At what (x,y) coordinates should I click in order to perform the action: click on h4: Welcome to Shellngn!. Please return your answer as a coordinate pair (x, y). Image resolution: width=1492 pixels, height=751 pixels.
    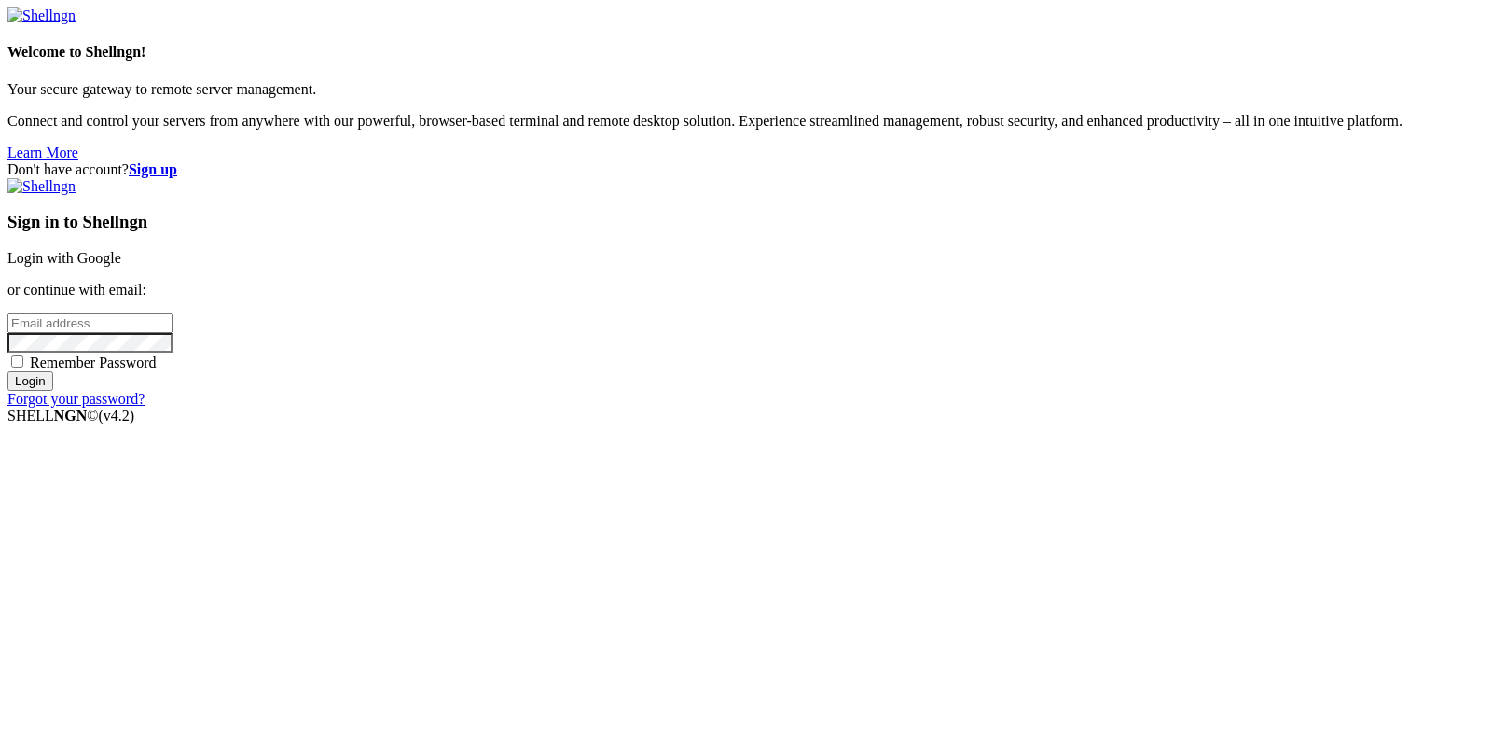
    Looking at the image, I should click on (746, 52).